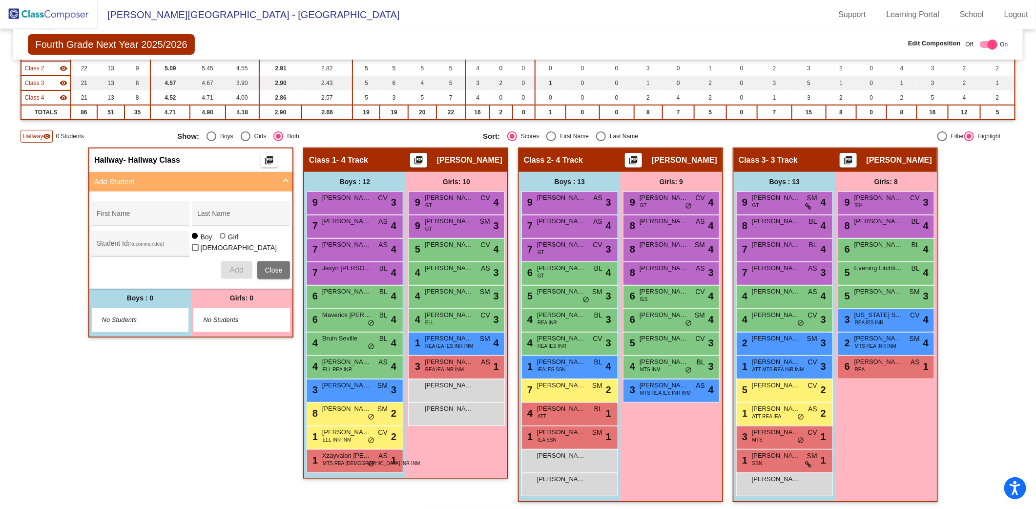 The height and width of the screenshot is (509, 1036). I want to click on span: 5, so click(846, 272).